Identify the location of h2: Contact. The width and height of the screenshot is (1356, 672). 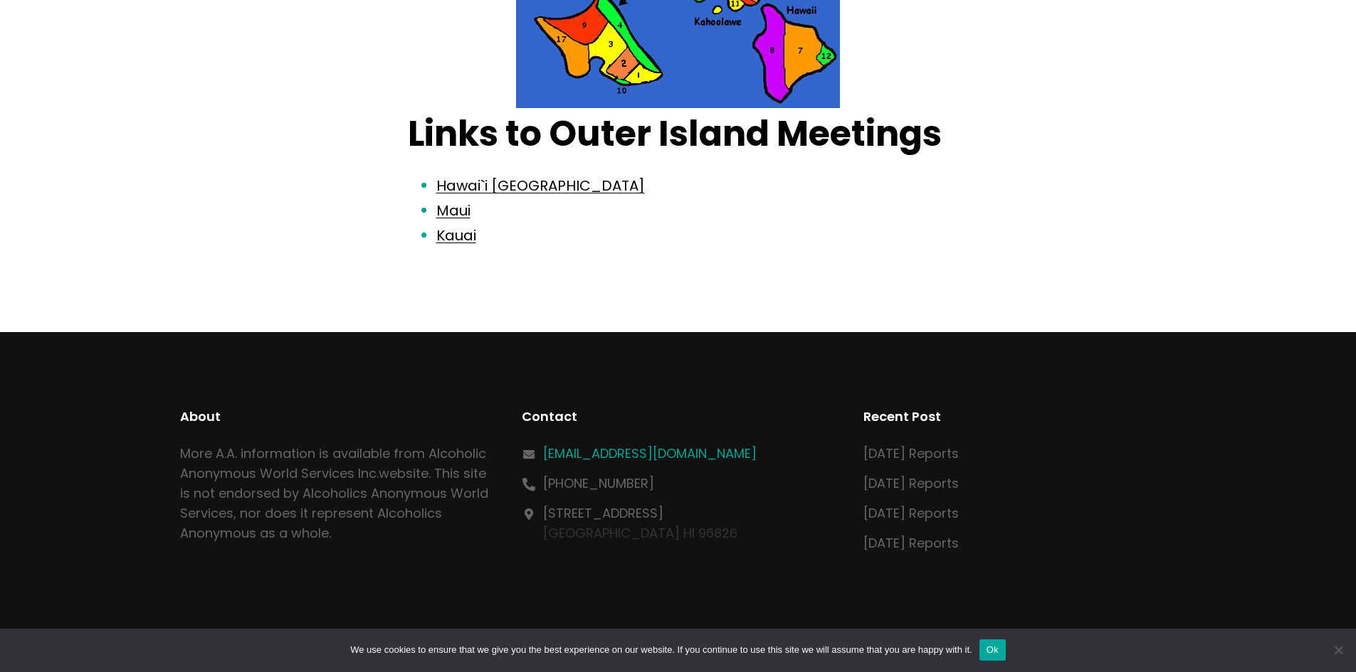
(678, 417).